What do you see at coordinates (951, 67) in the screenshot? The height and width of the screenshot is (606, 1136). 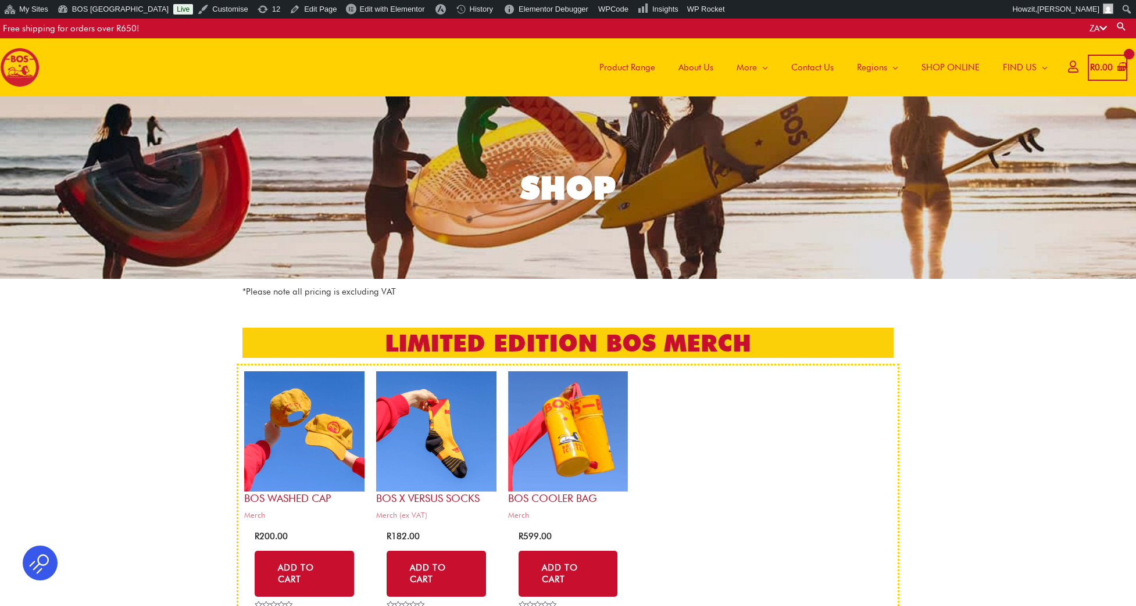 I see `a: SHOP ONLINE` at bounding box center [951, 67].